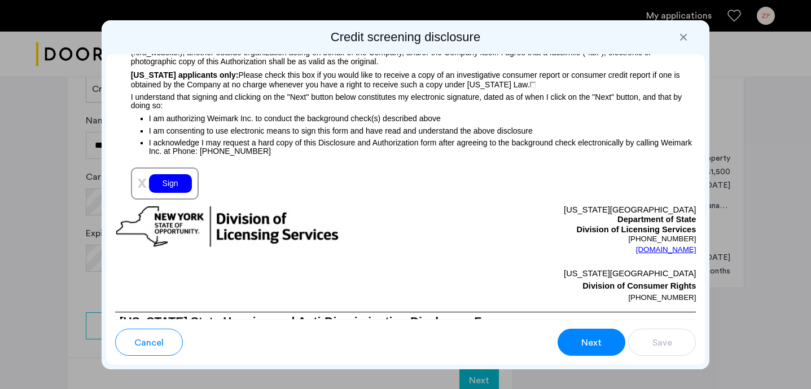  What do you see at coordinates (423, 131) in the screenshot?
I see `p: I am consenting to use electronic means to sign this form and have read and understand the above ...` at bounding box center [423, 131].